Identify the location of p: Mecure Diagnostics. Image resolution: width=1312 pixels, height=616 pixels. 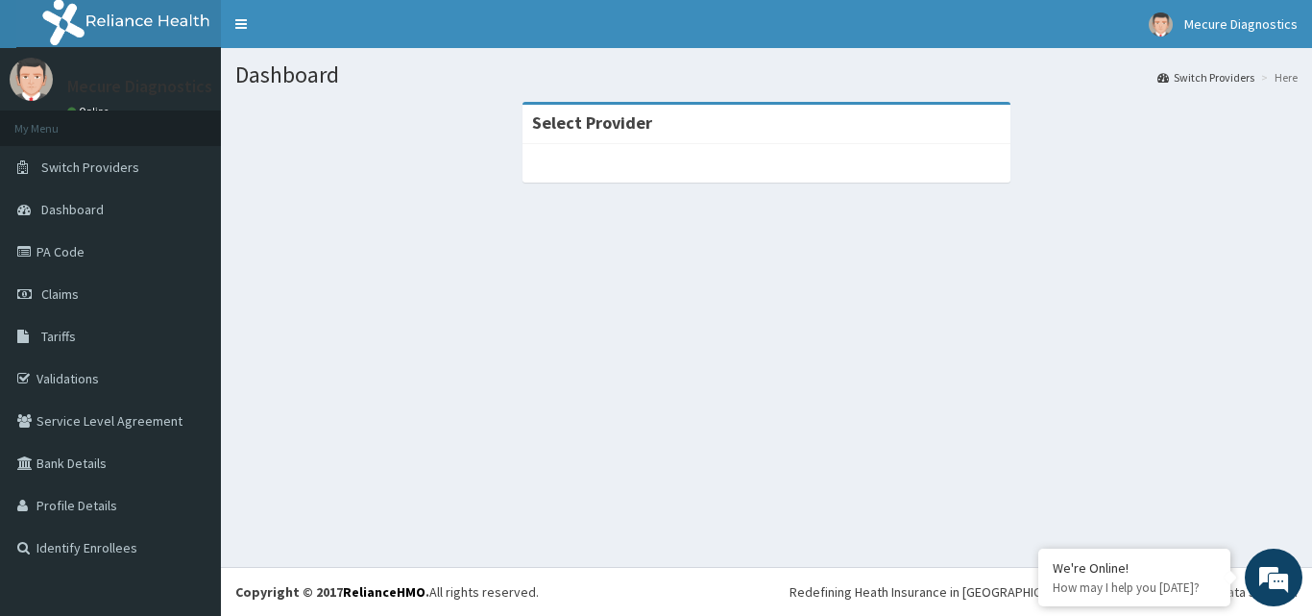
(139, 86).